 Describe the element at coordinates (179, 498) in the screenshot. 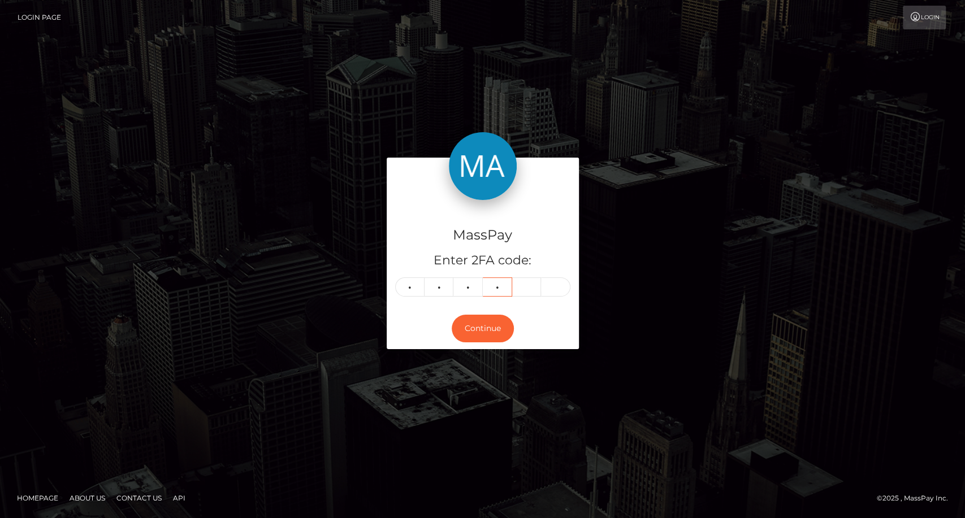

I see `a: API` at that location.